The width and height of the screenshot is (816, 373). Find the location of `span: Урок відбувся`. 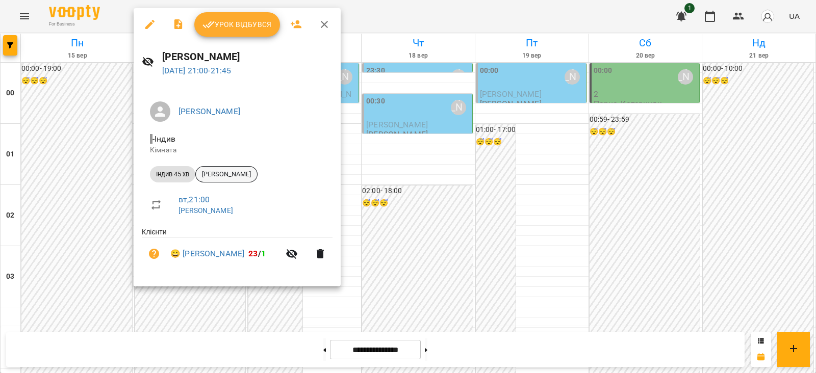

span: Урок відбувся is located at coordinates (237, 24).